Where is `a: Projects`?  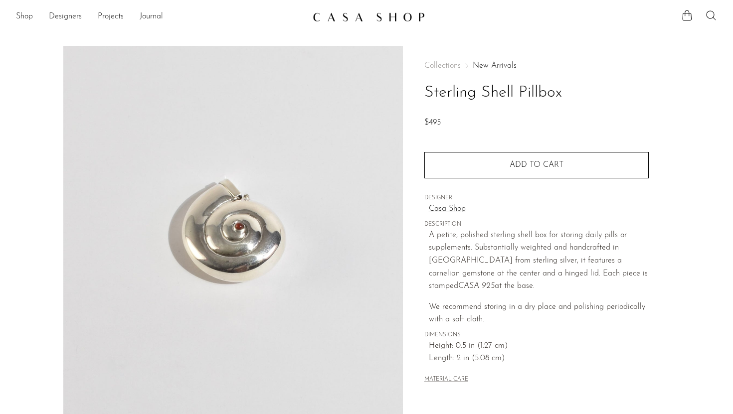 a: Projects is located at coordinates (111, 17).